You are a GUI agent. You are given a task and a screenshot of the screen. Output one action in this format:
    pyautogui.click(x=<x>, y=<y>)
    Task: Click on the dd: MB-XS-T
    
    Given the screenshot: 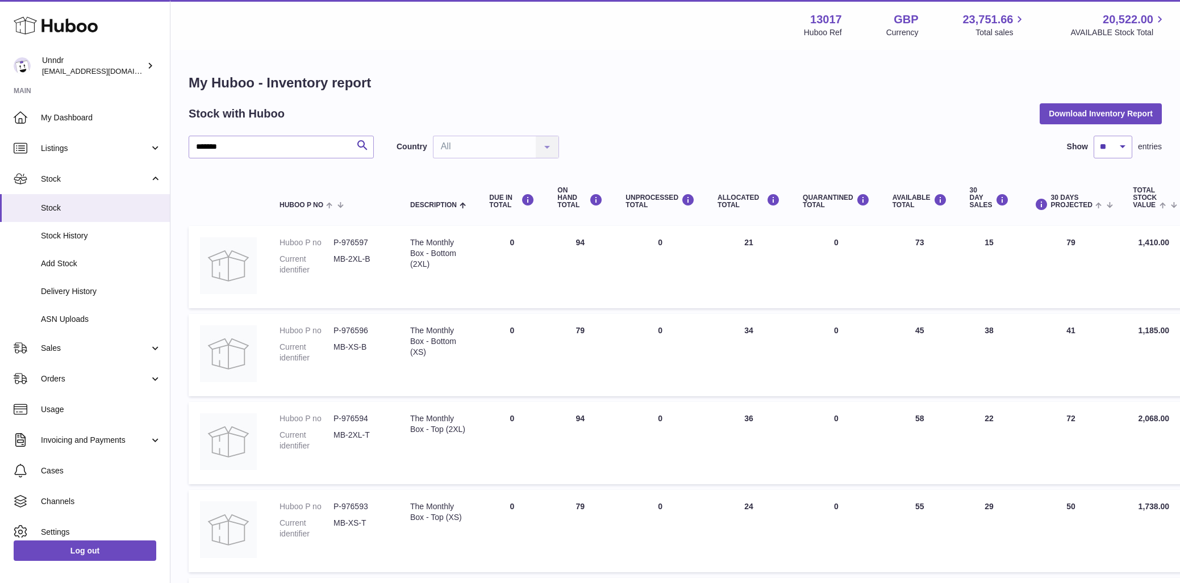 What is the action you would take?
    pyautogui.click(x=360, y=529)
    